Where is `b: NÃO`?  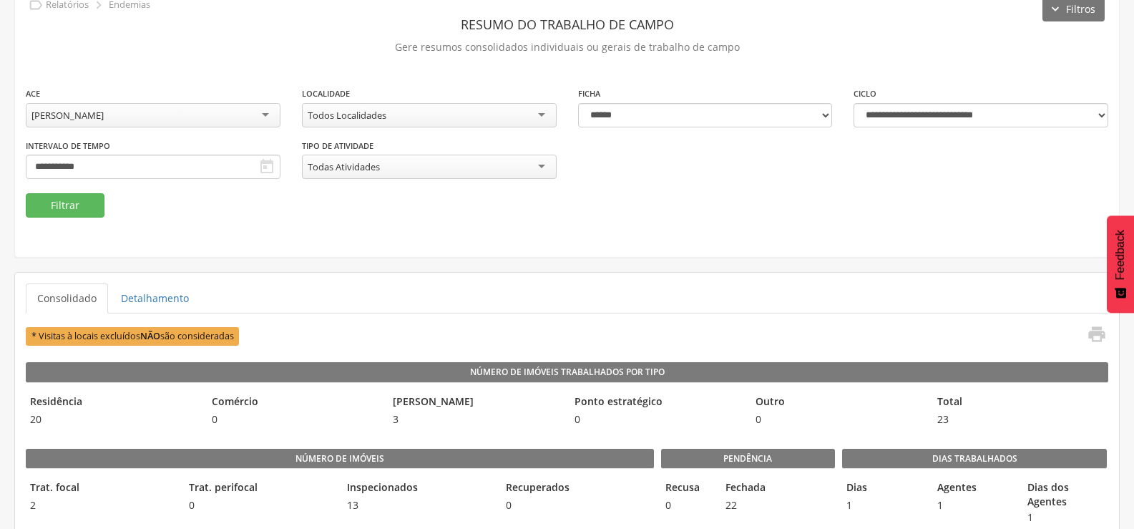
b: NÃO is located at coordinates (150, 336).